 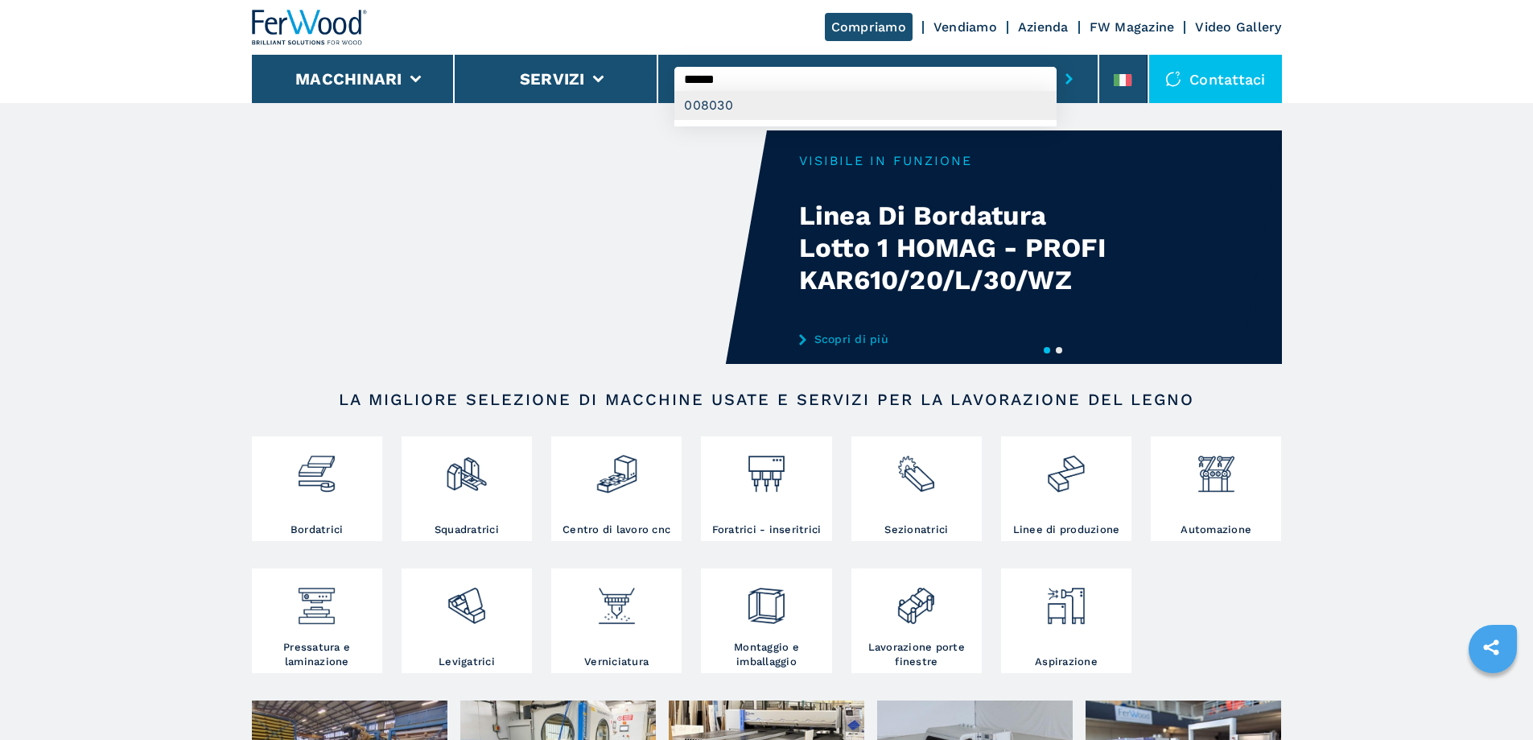 I want to click on video: Your browser does not support the video tag., so click(x=509, y=247).